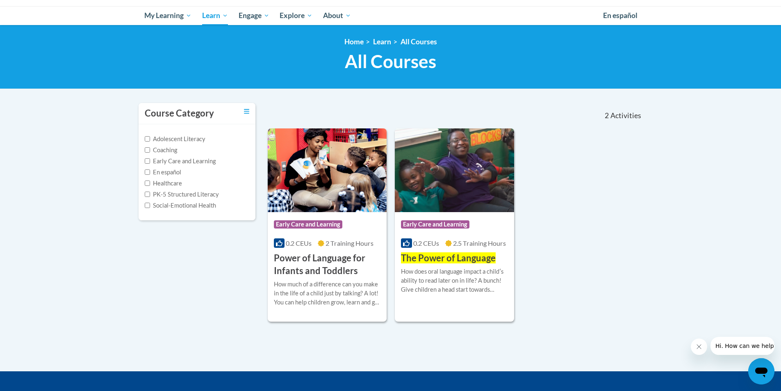 This screenshot has width=781, height=391. I want to click on a: My Learning, so click(168, 16).